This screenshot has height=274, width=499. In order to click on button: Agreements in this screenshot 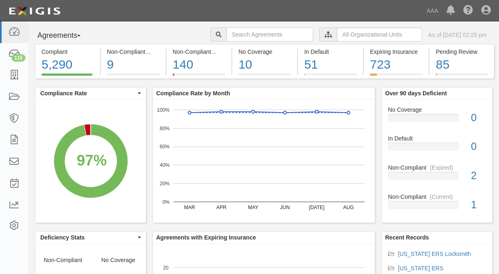, I will do `click(66, 36)`.